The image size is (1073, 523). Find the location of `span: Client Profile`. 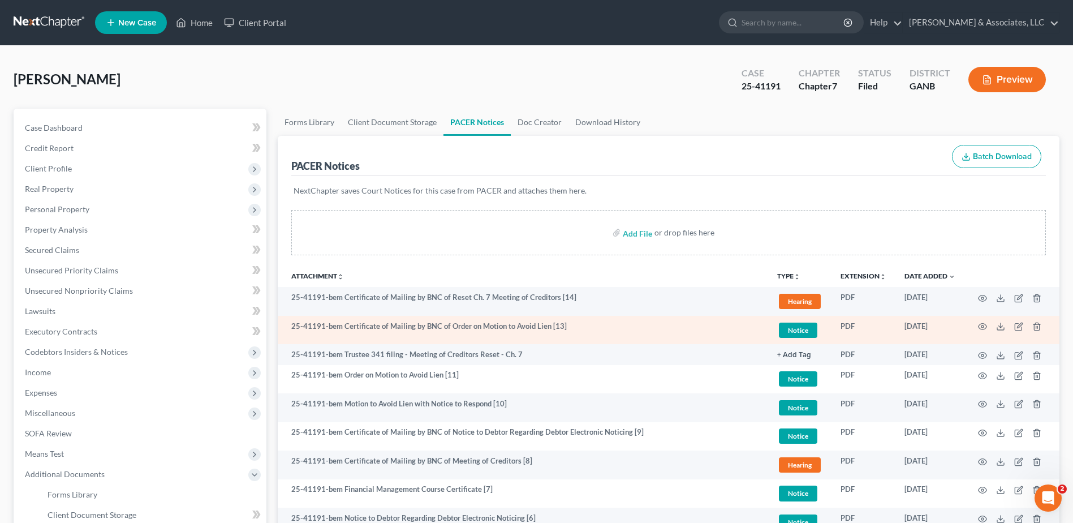

span: Client Profile is located at coordinates (48, 168).